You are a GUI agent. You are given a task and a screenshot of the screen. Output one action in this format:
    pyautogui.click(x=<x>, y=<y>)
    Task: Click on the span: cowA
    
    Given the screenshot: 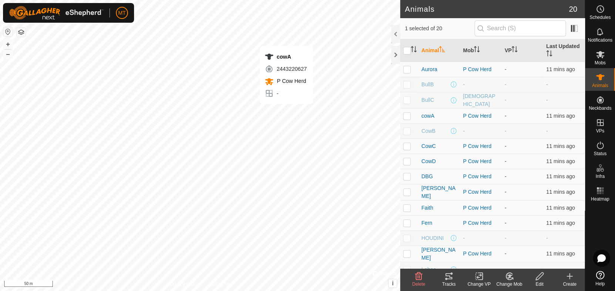 What is the action you would take?
    pyautogui.click(x=428, y=116)
    